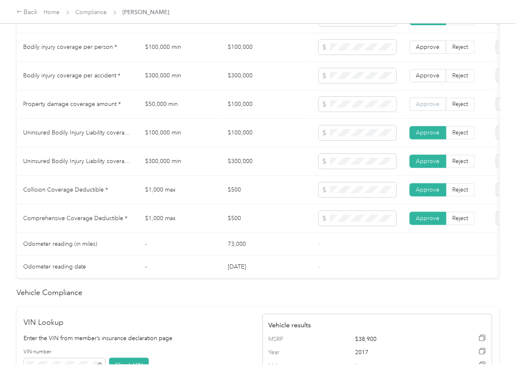 The image size is (520, 379). I want to click on td: $50,000 min, so click(180, 104).